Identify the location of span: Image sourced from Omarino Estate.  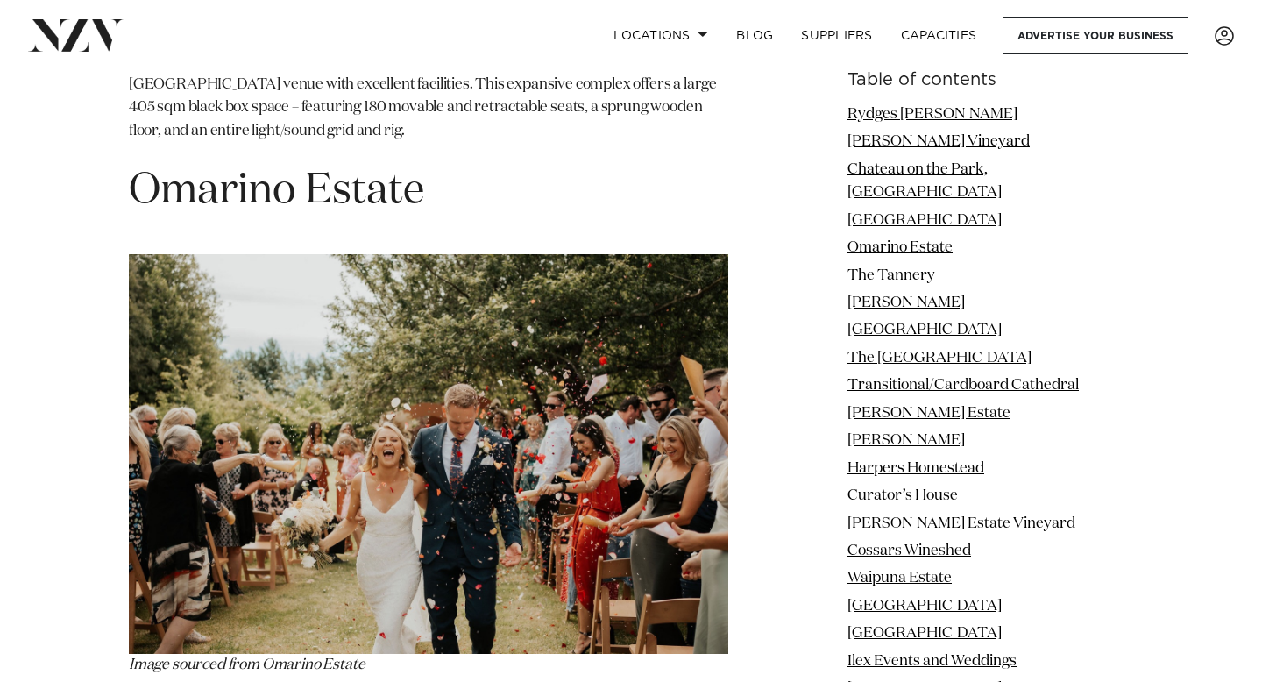
(246, 664).